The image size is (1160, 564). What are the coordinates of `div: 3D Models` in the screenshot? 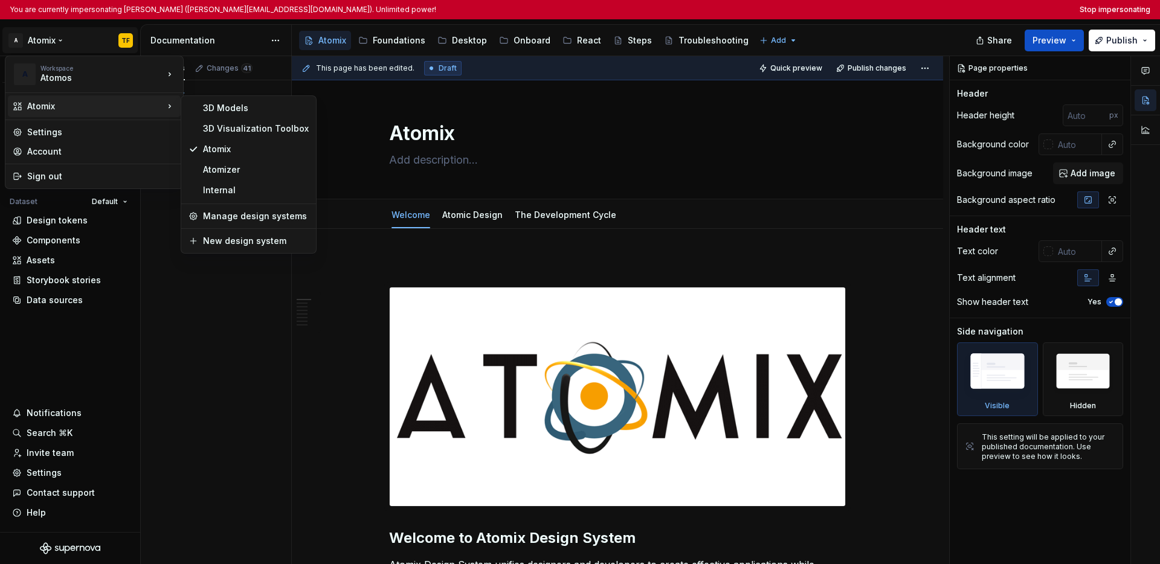 It's located at (256, 108).